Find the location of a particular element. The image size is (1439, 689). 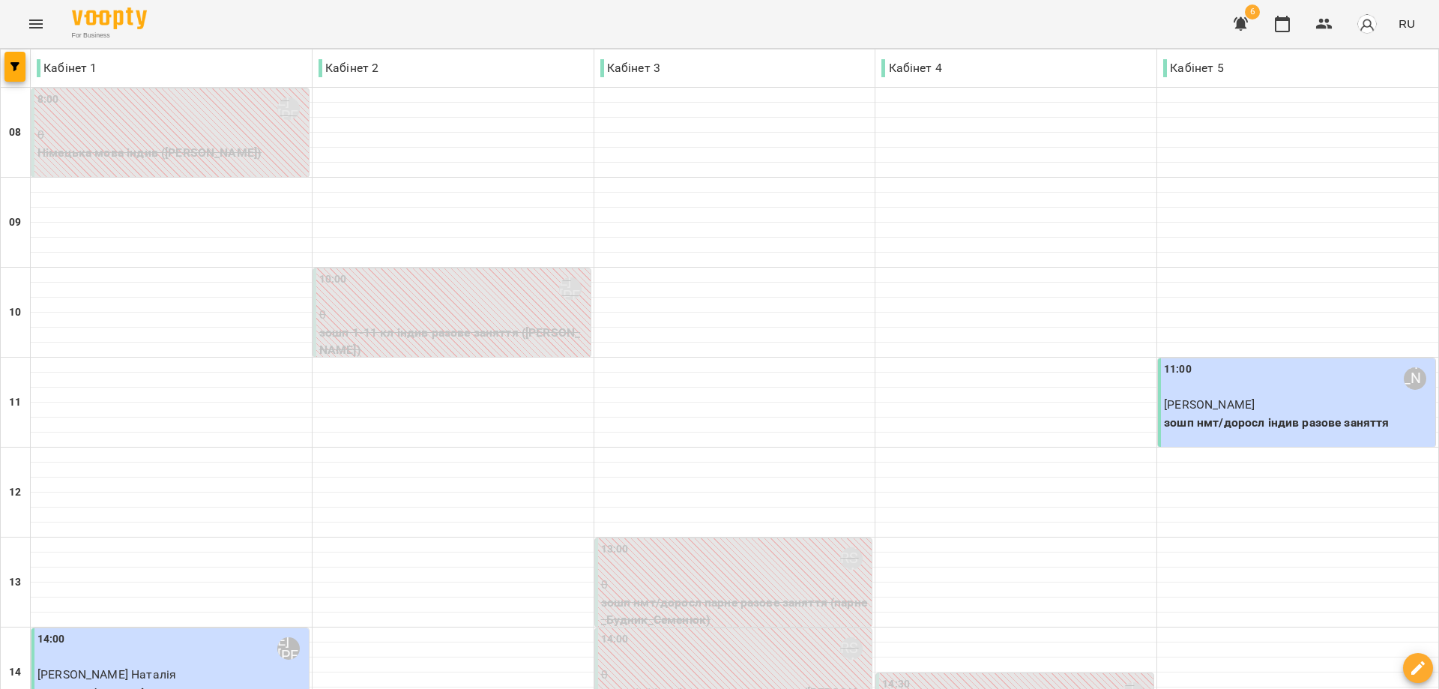

label: 11:00 is located at coordinates (1177, 370).